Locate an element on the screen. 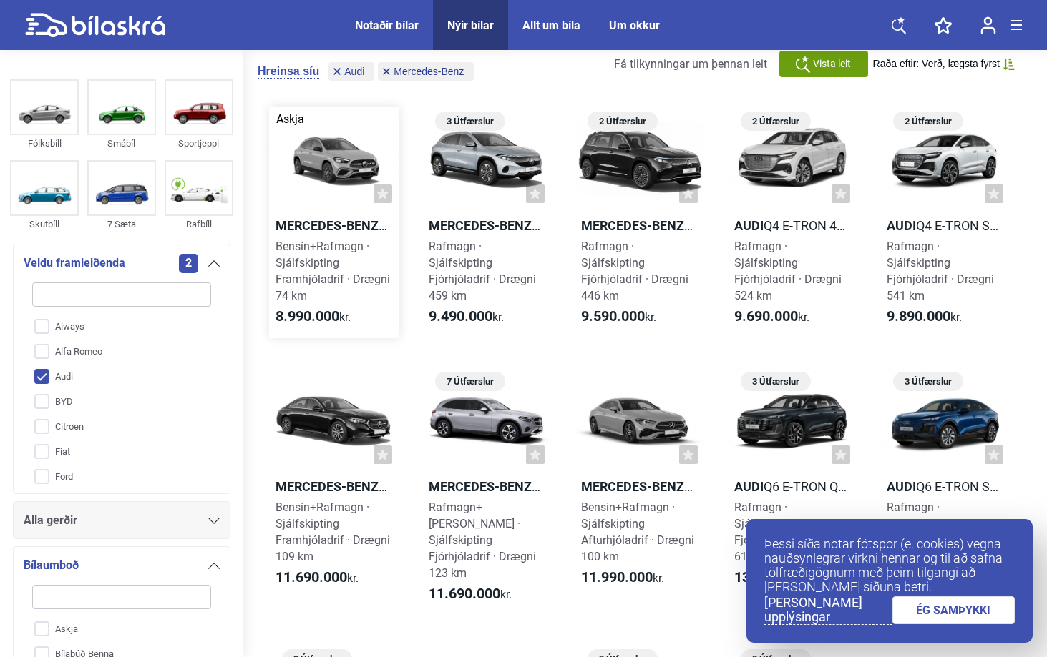 The image size is (1047, 657). b: 8.990.000 is located at coordinates (307, 316).